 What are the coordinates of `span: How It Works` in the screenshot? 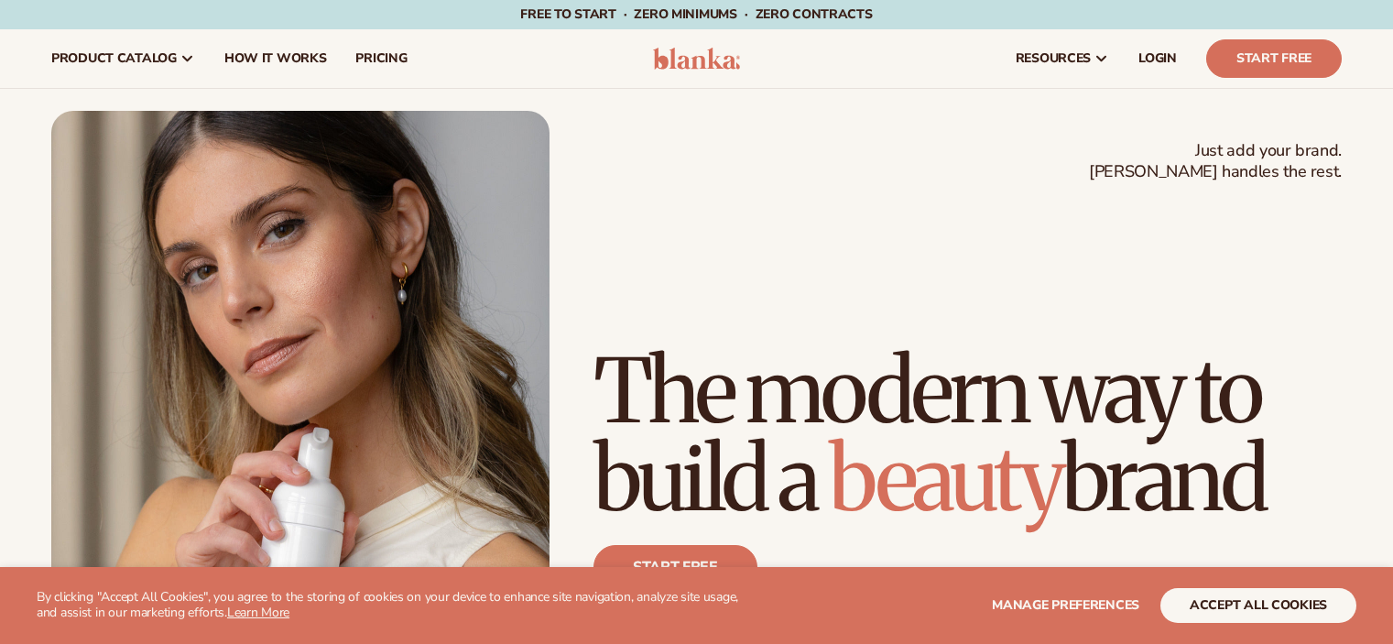 It's located at (276, 59).